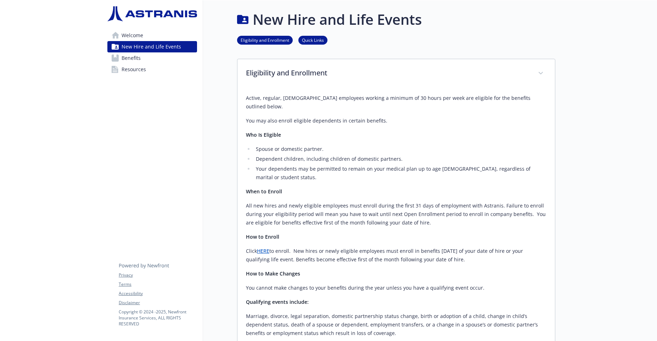 This screenshot has width=657, height=341. What do you see at coordinates (313, 40) in the screenshot?
I see `a: Quick Links` at bounding box center [313, 40].